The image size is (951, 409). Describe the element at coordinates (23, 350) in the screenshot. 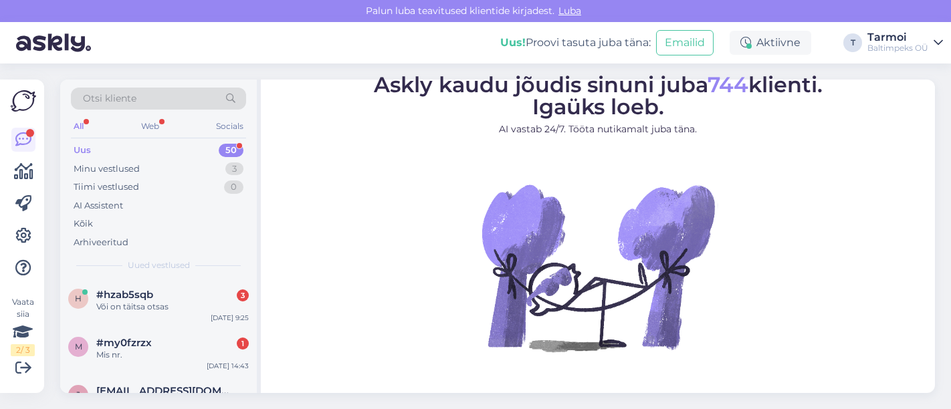

I see `div: 2 / 3` at that location.